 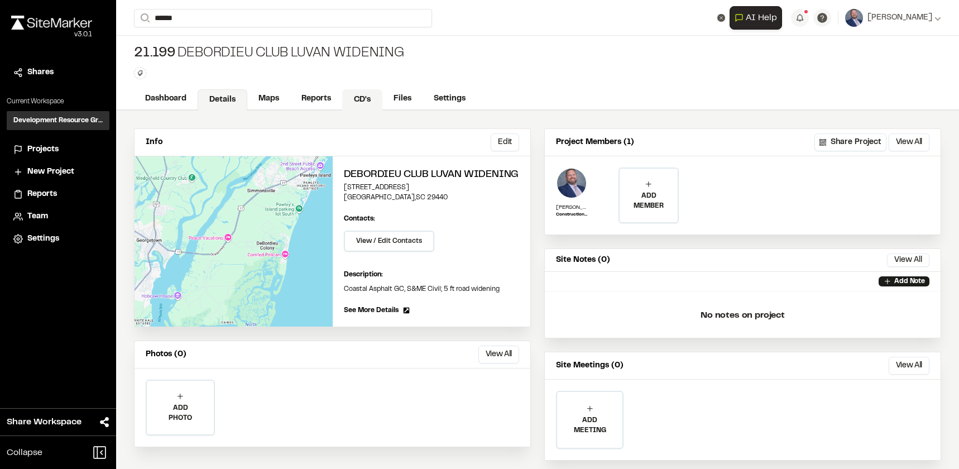 What do you see at coordinates (403, 99) in the screenshot?
I see `a: Files` at bounding box center [403, 99].